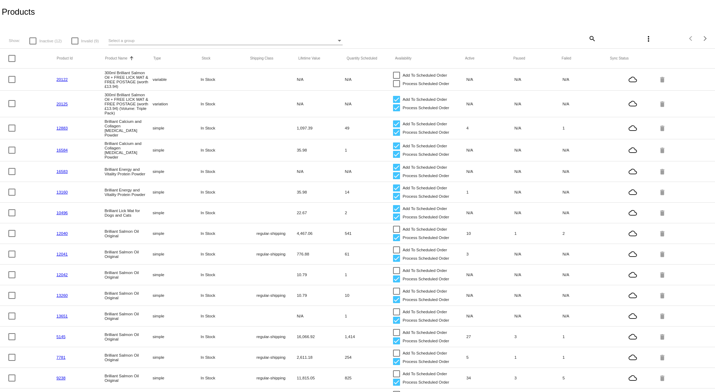 The height and width of the screenshot is (392, 715). Describe the element at coordinates (321, 212) in the screenshot. I see `mat-cell: 22.67` at that location.